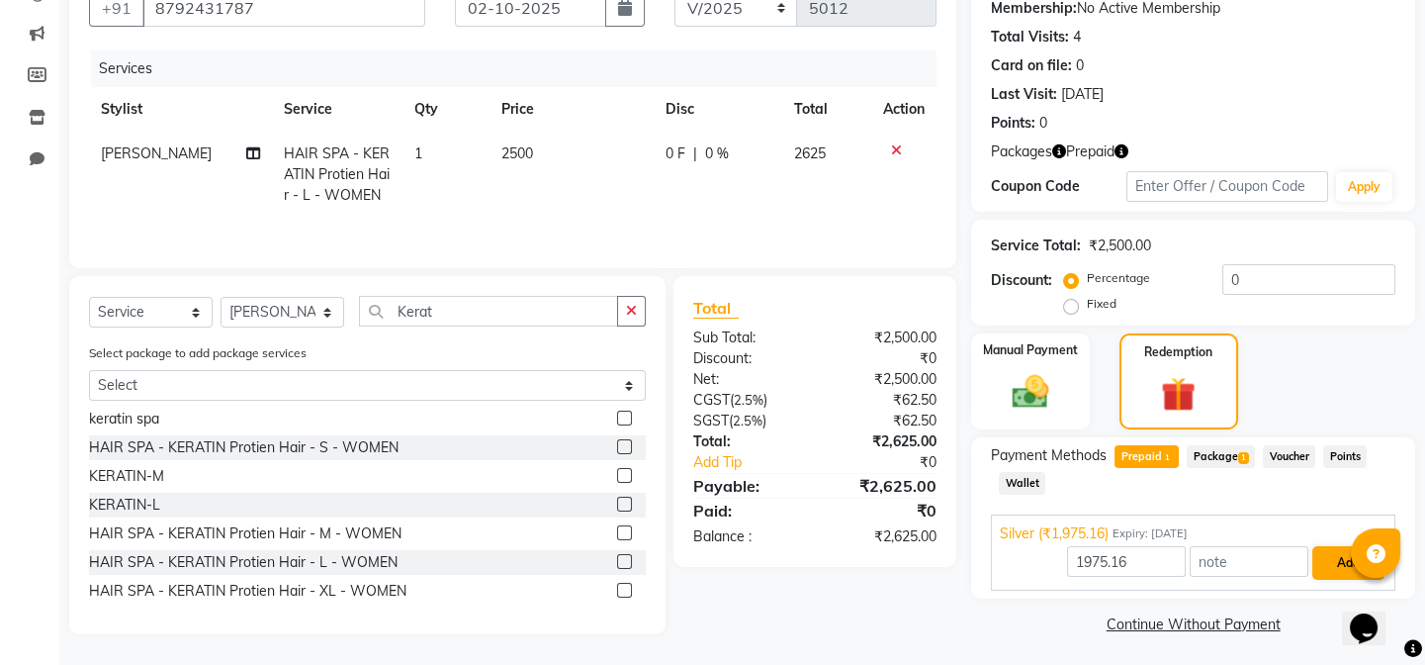 The image size is (1425, 665). I want to click on div: Card on file:, so click(1032, 65).